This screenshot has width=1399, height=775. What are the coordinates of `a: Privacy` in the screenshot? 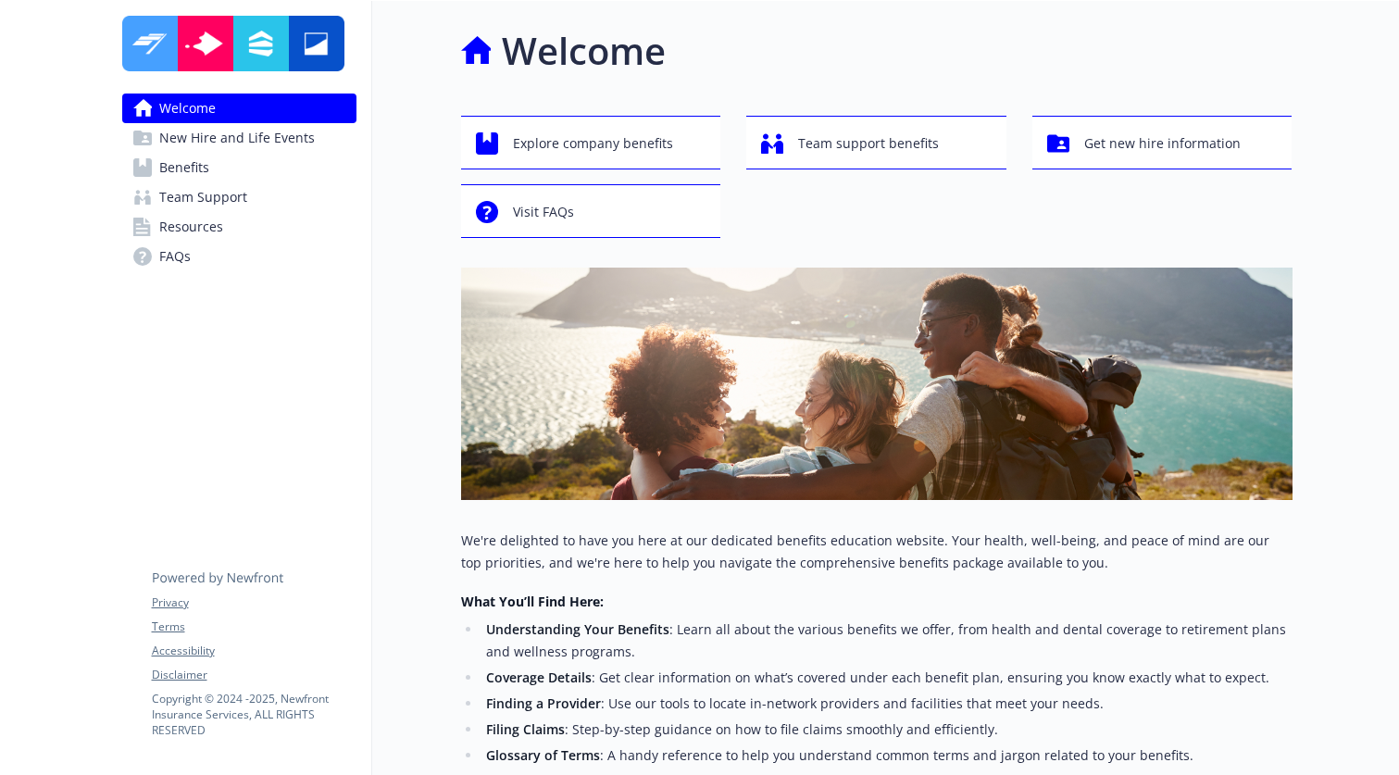 It's located at (254, 603).